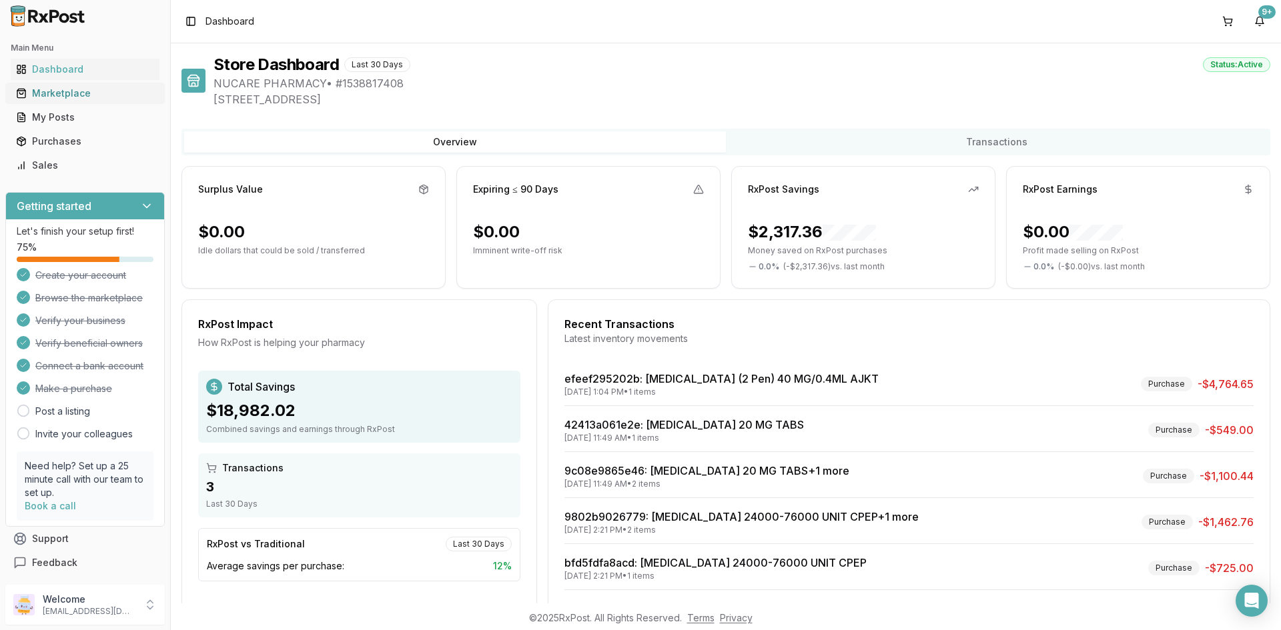  Describe the element at coordinates (313, 251) in the screenshot. I see `p: Idle dollars that could be sold / transferred` at that location.